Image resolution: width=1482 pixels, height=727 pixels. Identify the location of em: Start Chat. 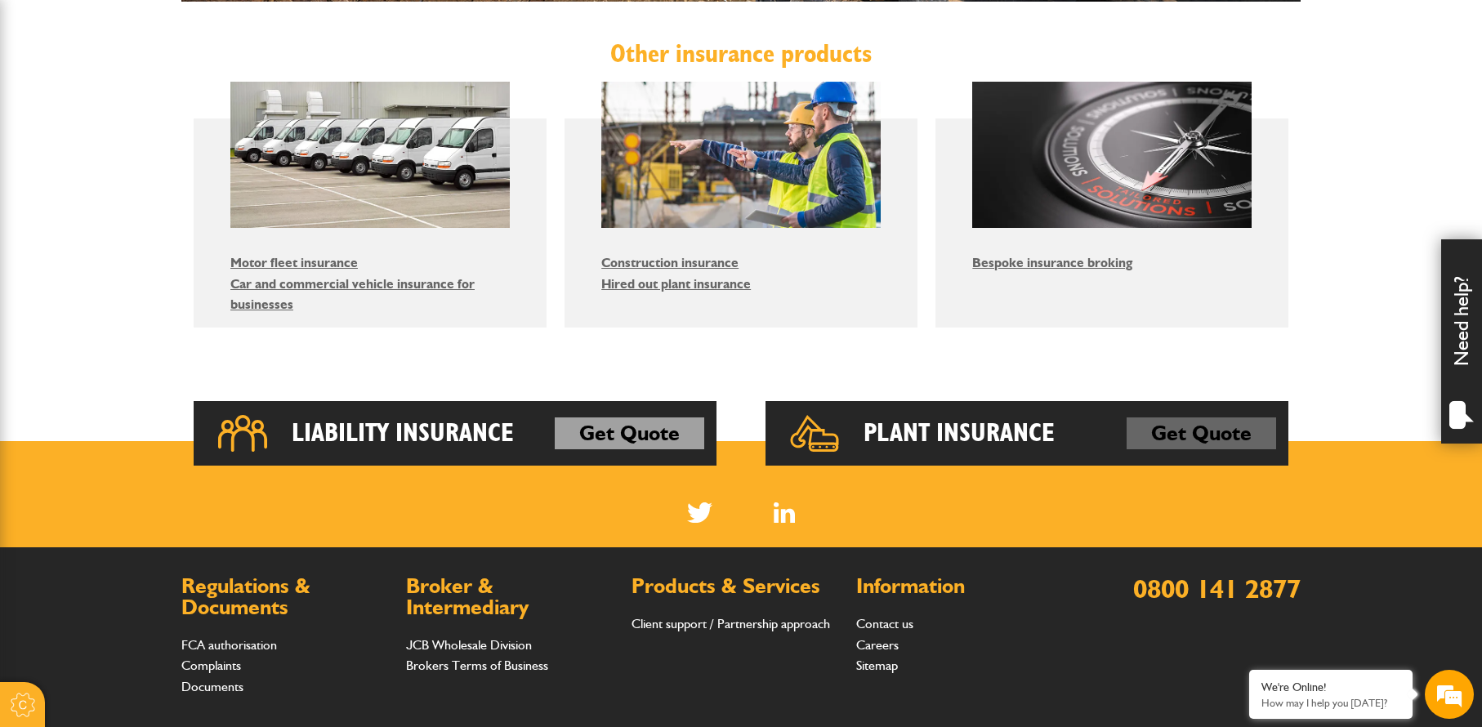
(259, 514).